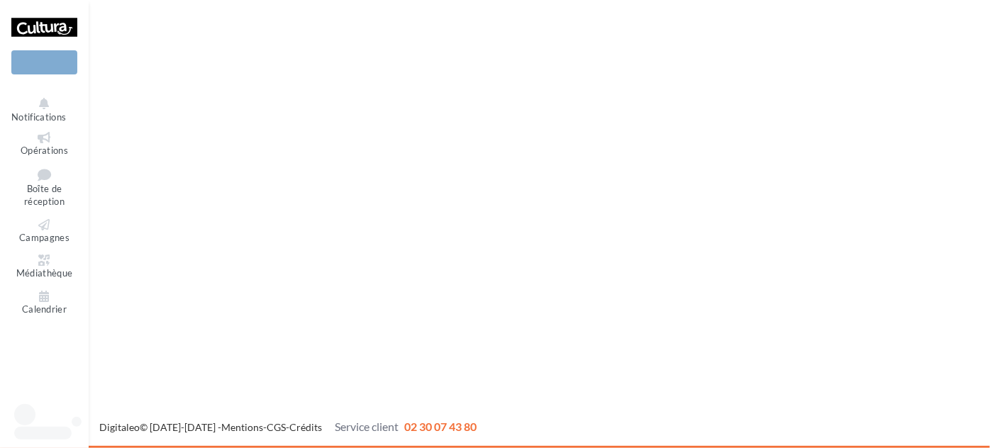 The height and width of the screenshot is (448, 990). Describe the element at coordinates (38, 117) in the screenshot. I see `span: Notifications` at that location.